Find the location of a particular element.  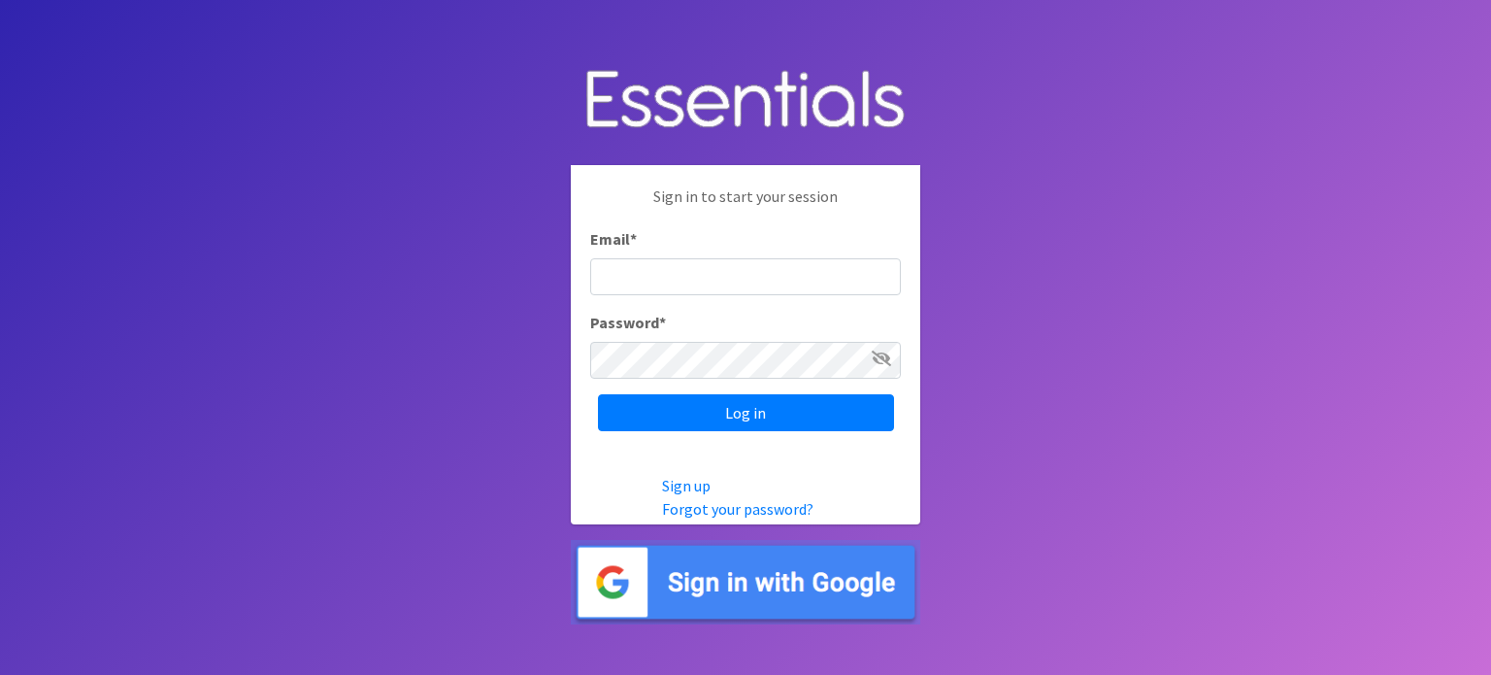

label: Email is located at coordinates (614, 239).